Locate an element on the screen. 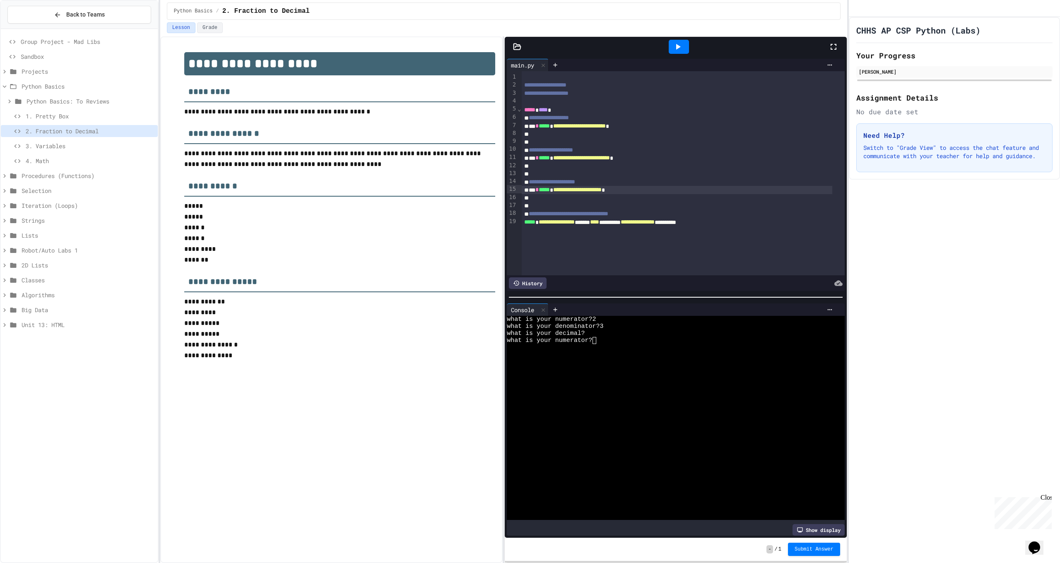 The width and height of the screenshot is (1060, 563). div: 1 is located at coordinates (512, 77).